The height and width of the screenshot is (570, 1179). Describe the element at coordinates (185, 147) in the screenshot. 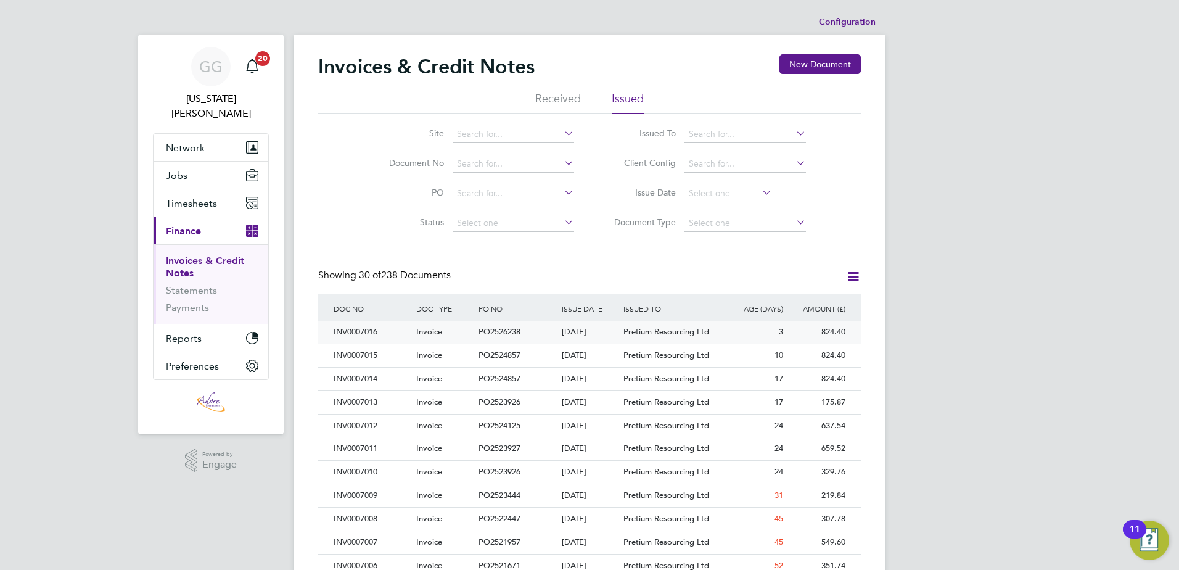

I see `span: Network` at that location.